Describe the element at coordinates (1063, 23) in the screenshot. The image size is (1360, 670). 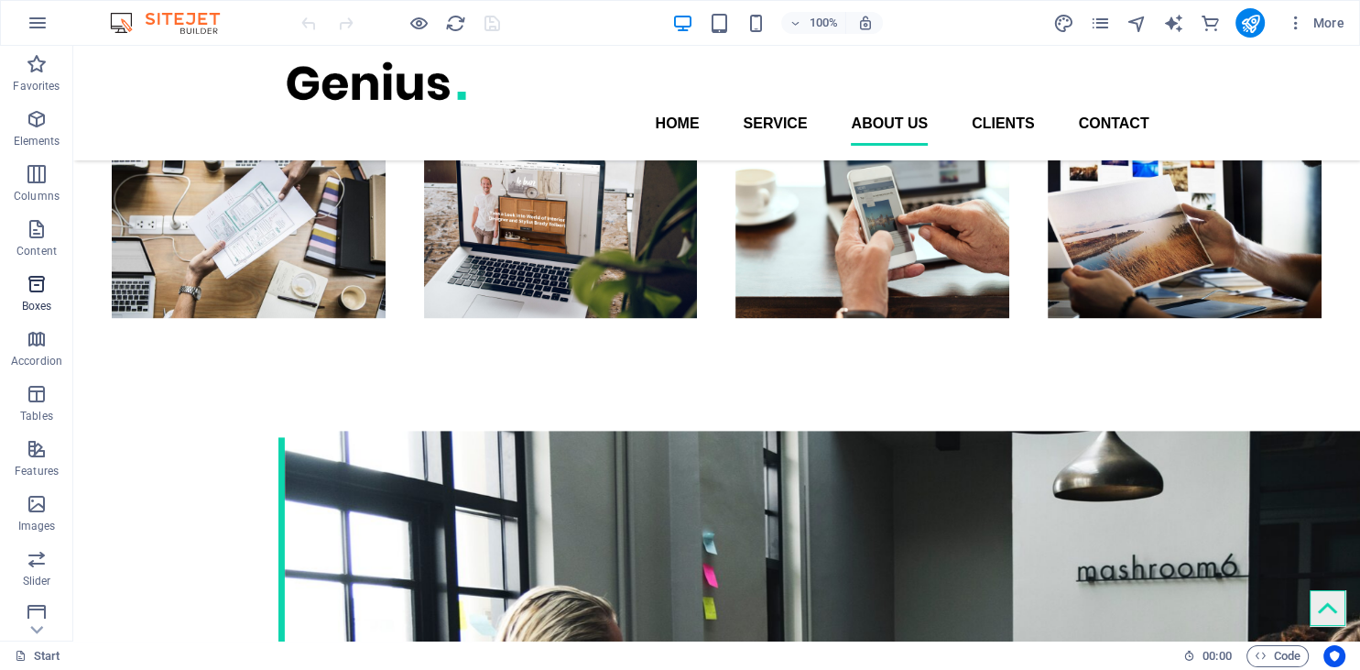
I see `button: design` at that location.